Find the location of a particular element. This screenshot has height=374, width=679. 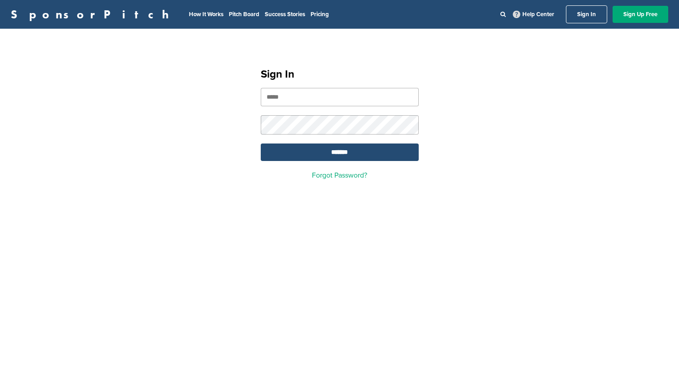

a: Success Stories is located at coordinates (285, 14).